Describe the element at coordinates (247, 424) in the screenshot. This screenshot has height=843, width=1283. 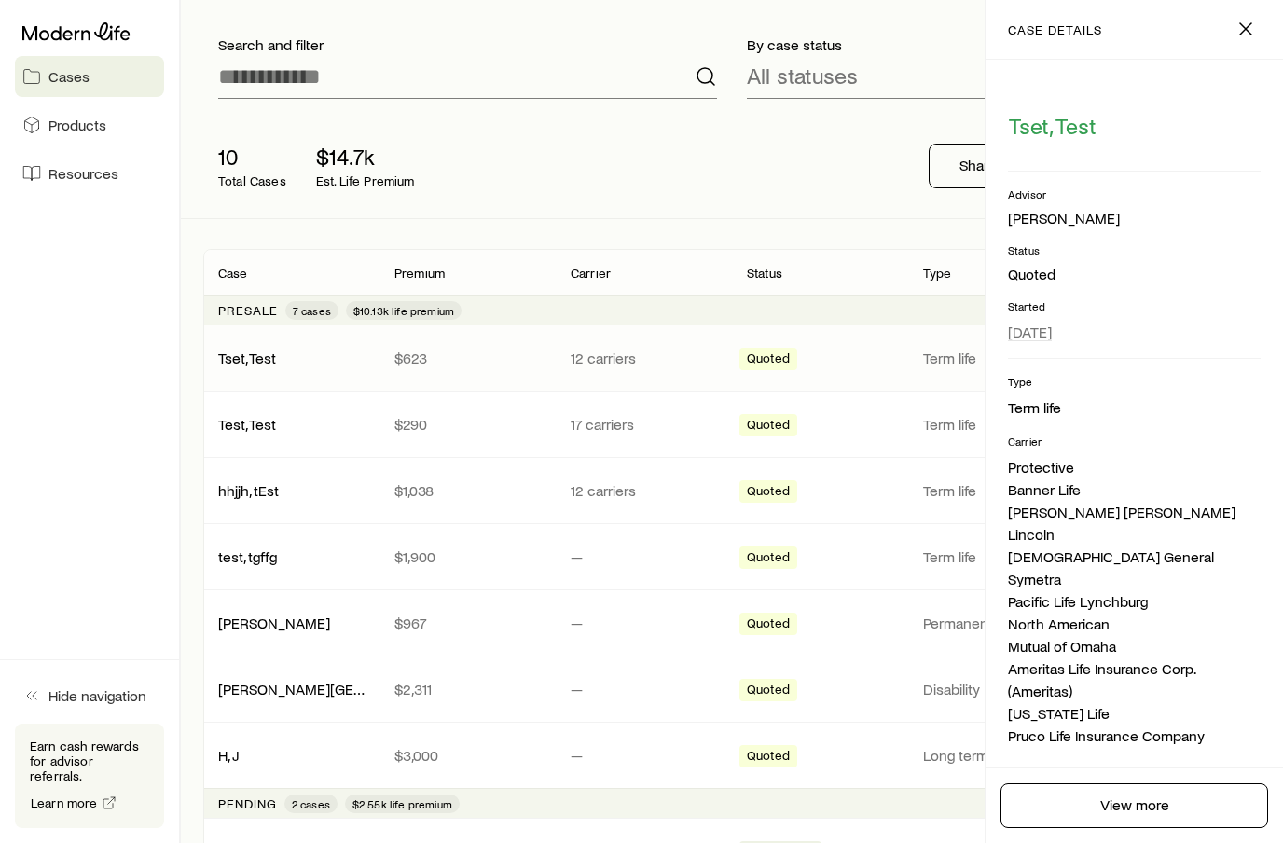
I see `div: Test, Test` at that location.